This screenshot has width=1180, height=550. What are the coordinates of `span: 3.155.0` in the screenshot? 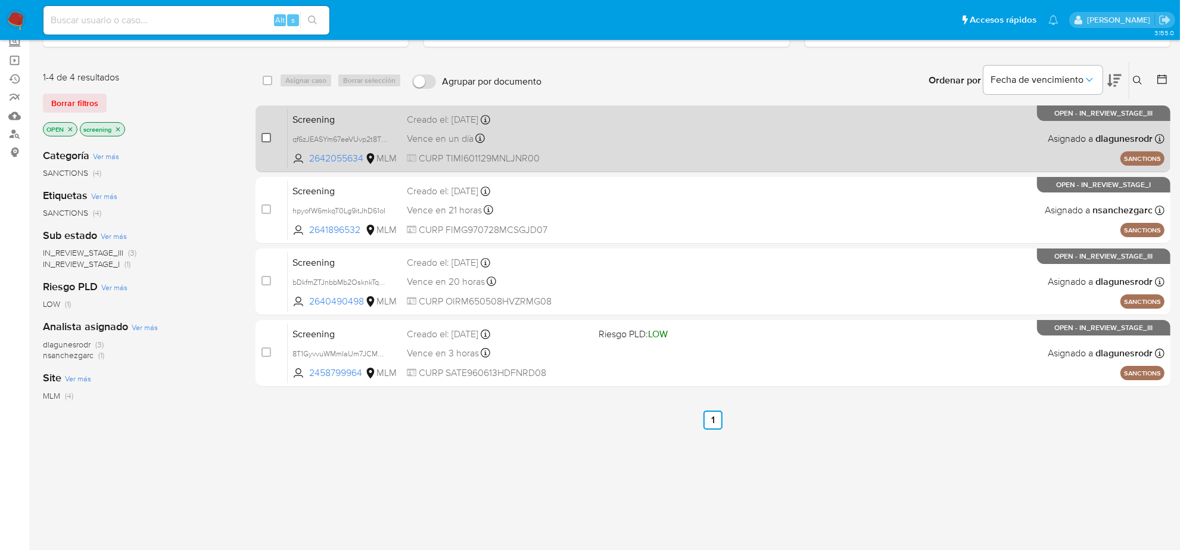 It's located at (1164, 33).